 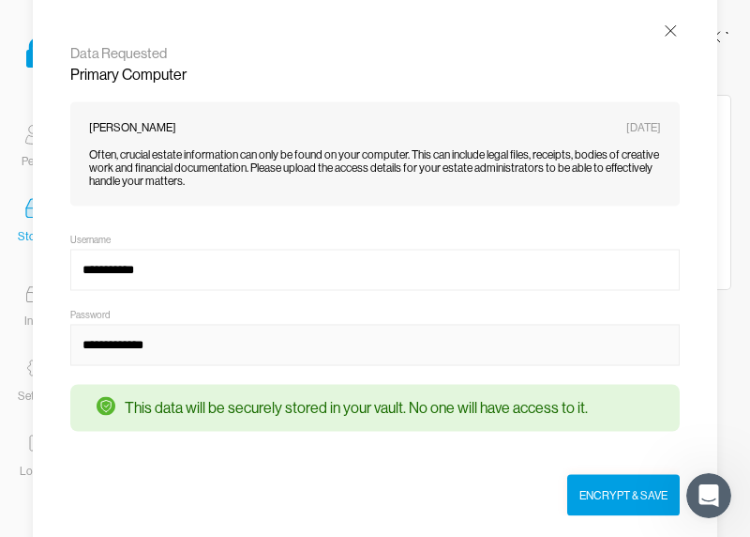 I want to click on div: Encrypt & Save, so click(x=624, y=495).